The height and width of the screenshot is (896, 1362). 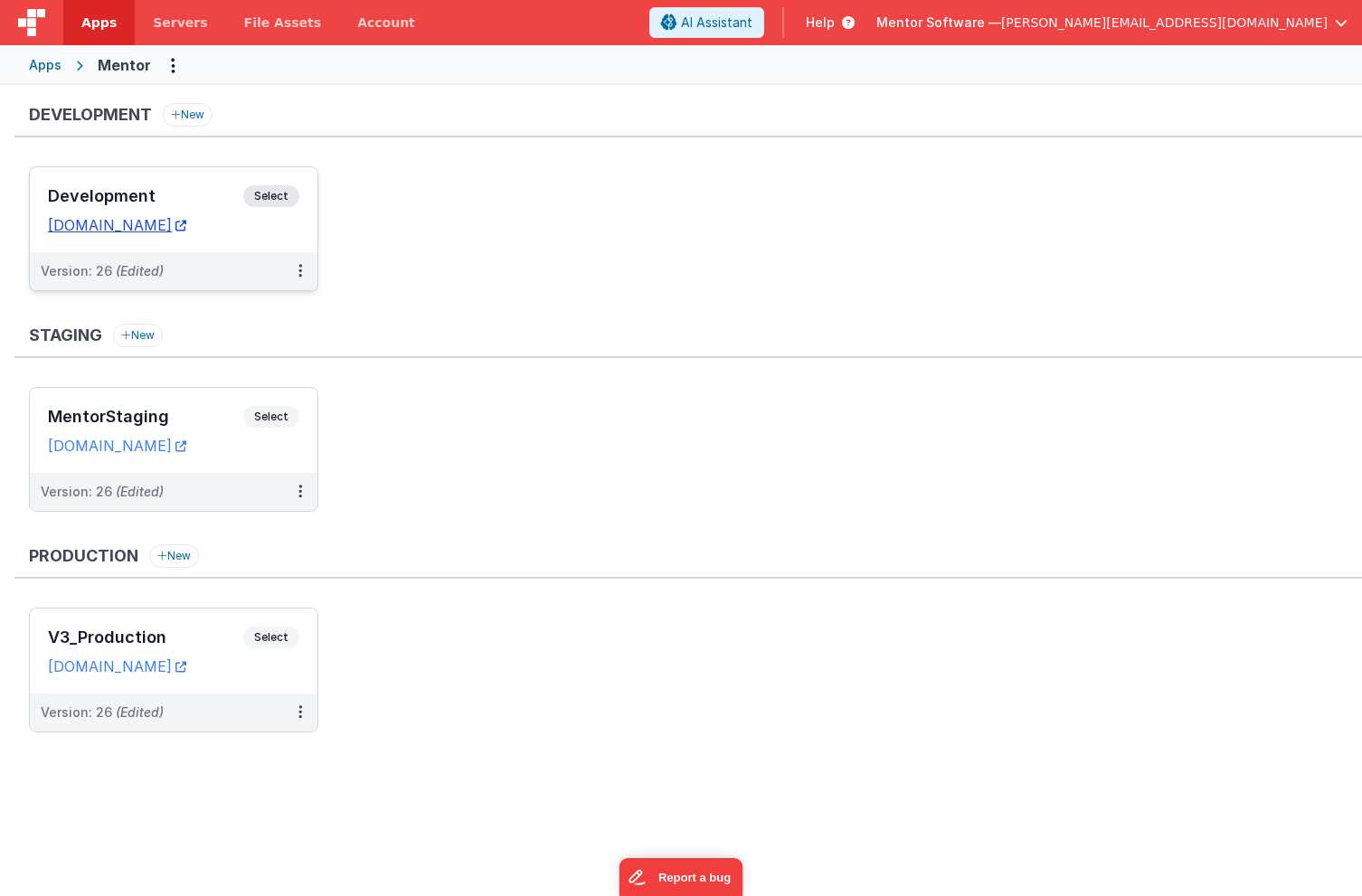 What do you see at coordinates (124, 65) in the screenshot?
I see `div: Mentor` at bounding box center [124, 65].